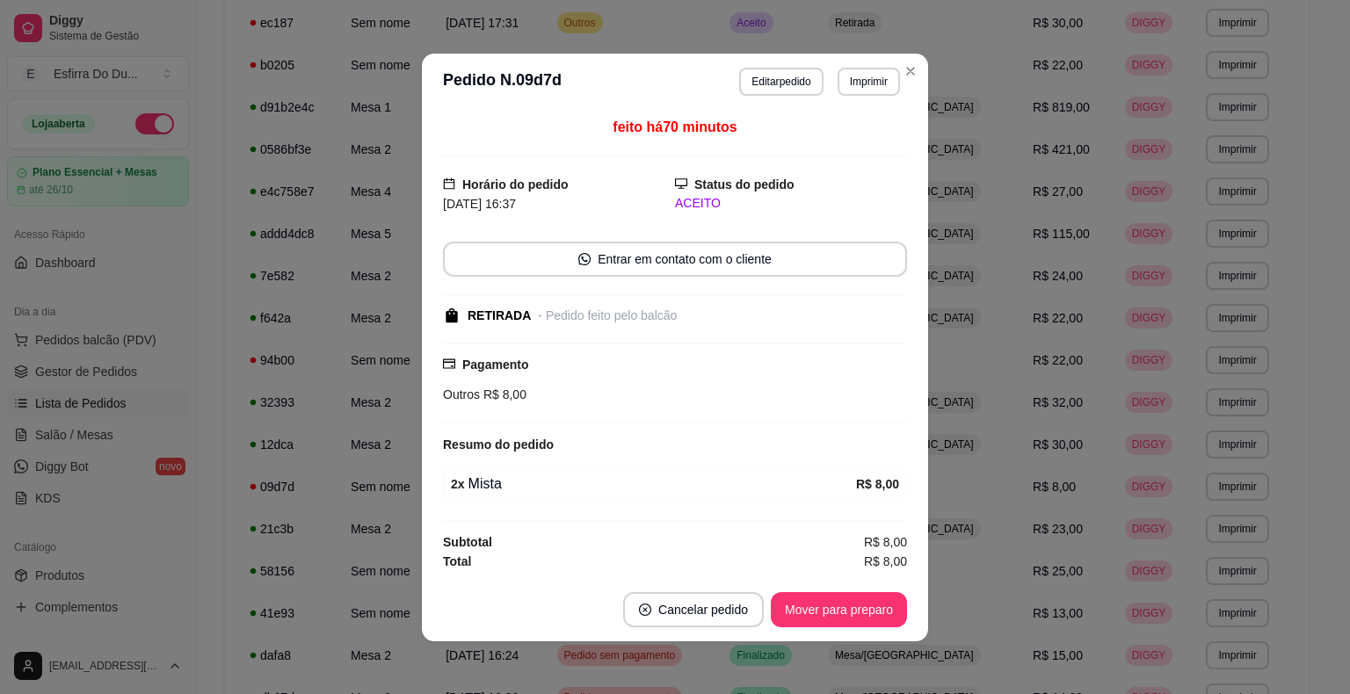  Describe the element at coordinates (693, 610) in the screenshot. I see `button: close-circleCancelar pedido` at that location.